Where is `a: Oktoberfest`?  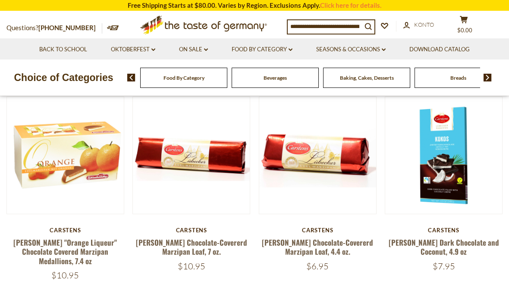 a: Oktoberfest is located at coordinates (133, 50).